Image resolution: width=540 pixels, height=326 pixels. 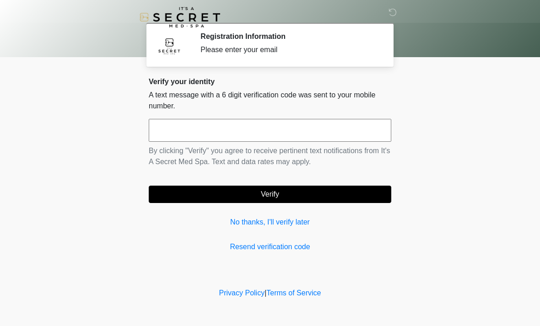 I want to click on div: Please enter your email, so click(x=289, y=50).